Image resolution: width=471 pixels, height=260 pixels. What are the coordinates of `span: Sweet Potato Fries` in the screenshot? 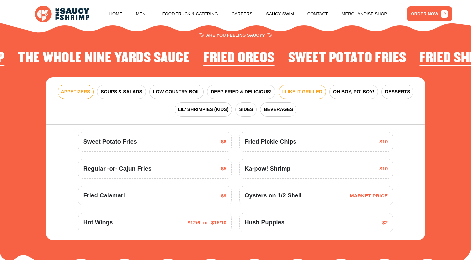 It's located at (110, 142).